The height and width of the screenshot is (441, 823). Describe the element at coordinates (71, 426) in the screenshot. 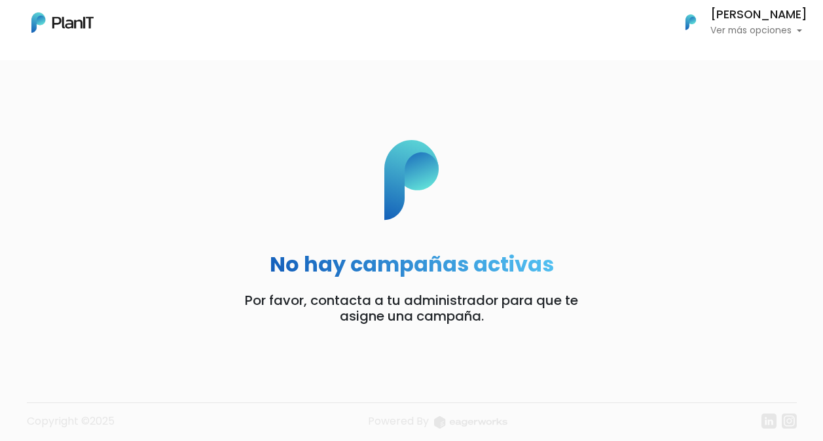

I see `p: Copyright ©2025` at that location.